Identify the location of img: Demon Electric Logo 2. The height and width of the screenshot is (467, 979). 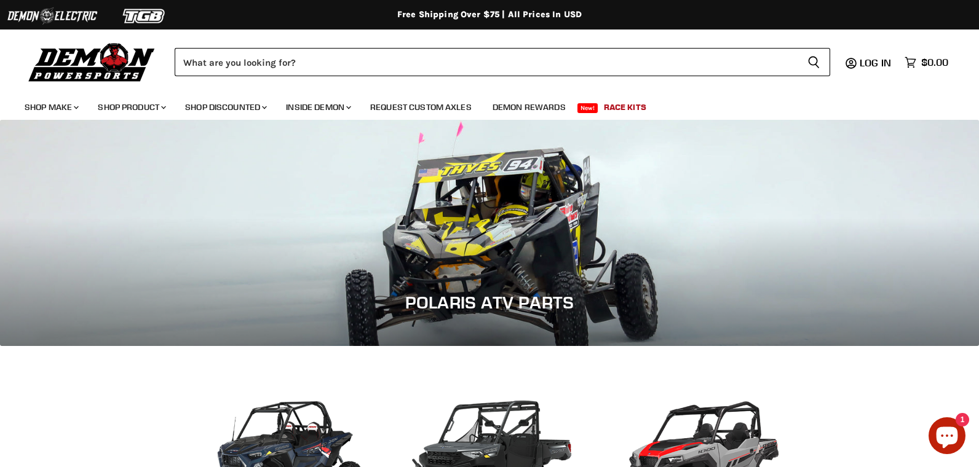
(52, 16).